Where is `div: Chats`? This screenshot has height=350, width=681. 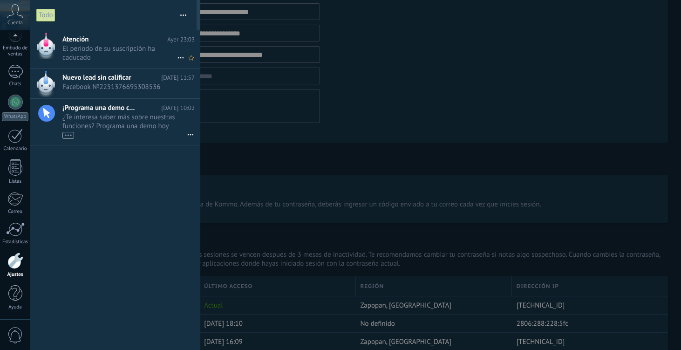
div: Chats is located at coordinates (15, 84).